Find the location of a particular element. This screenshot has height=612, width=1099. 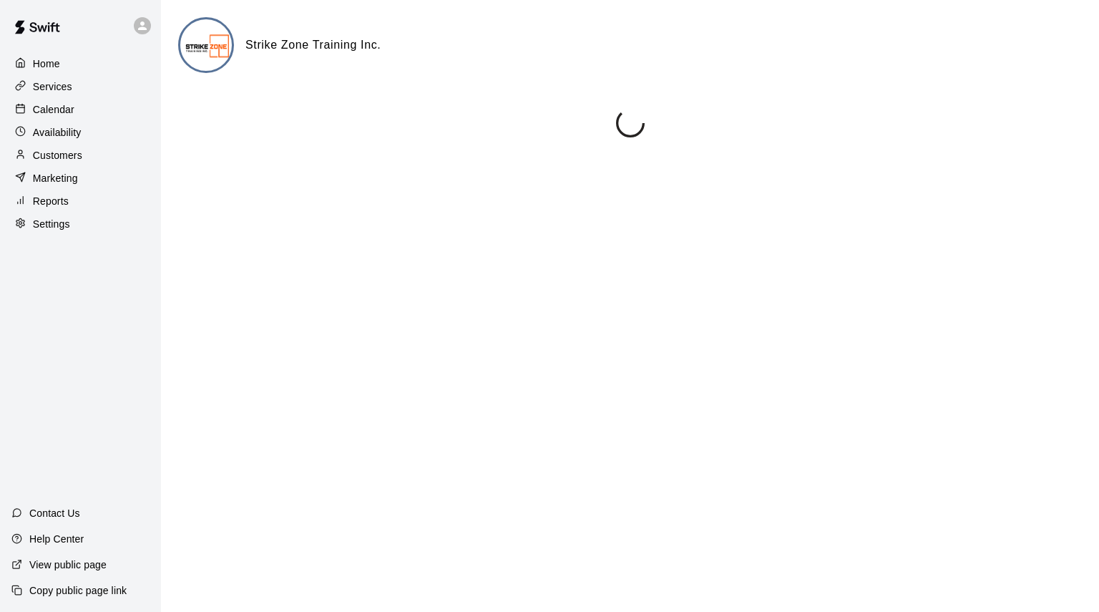

a: Customers is located at coordinates (80, 155).